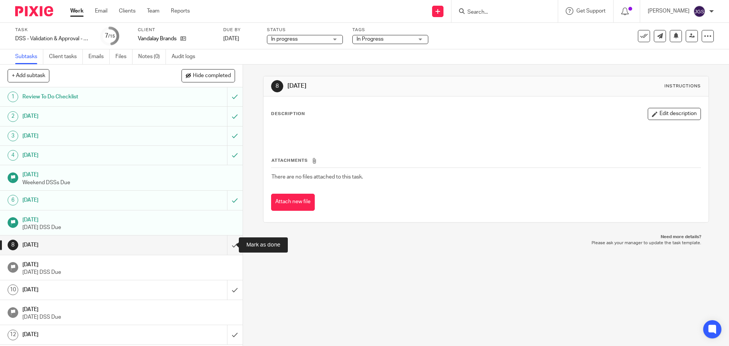  Describe the element at coordinates (290, 160) in the screenshot. I see `span: Attachments` at that location.